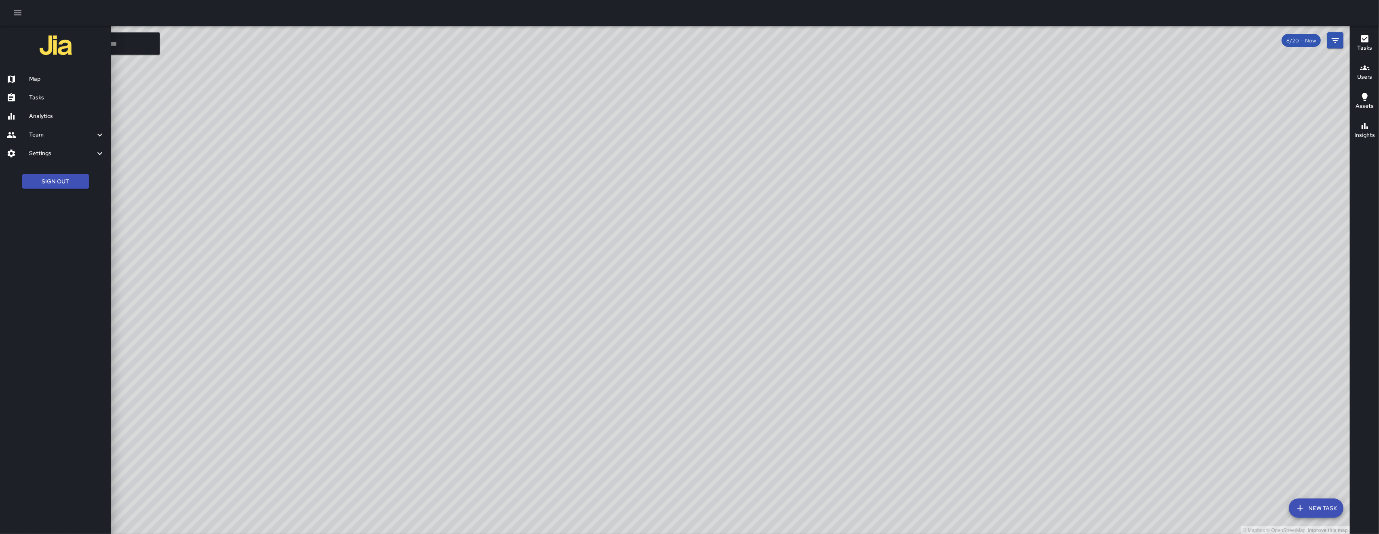  Describe the element at coordinates (55, 181) in the screenshot. I see `button: Sign Out` at that location.